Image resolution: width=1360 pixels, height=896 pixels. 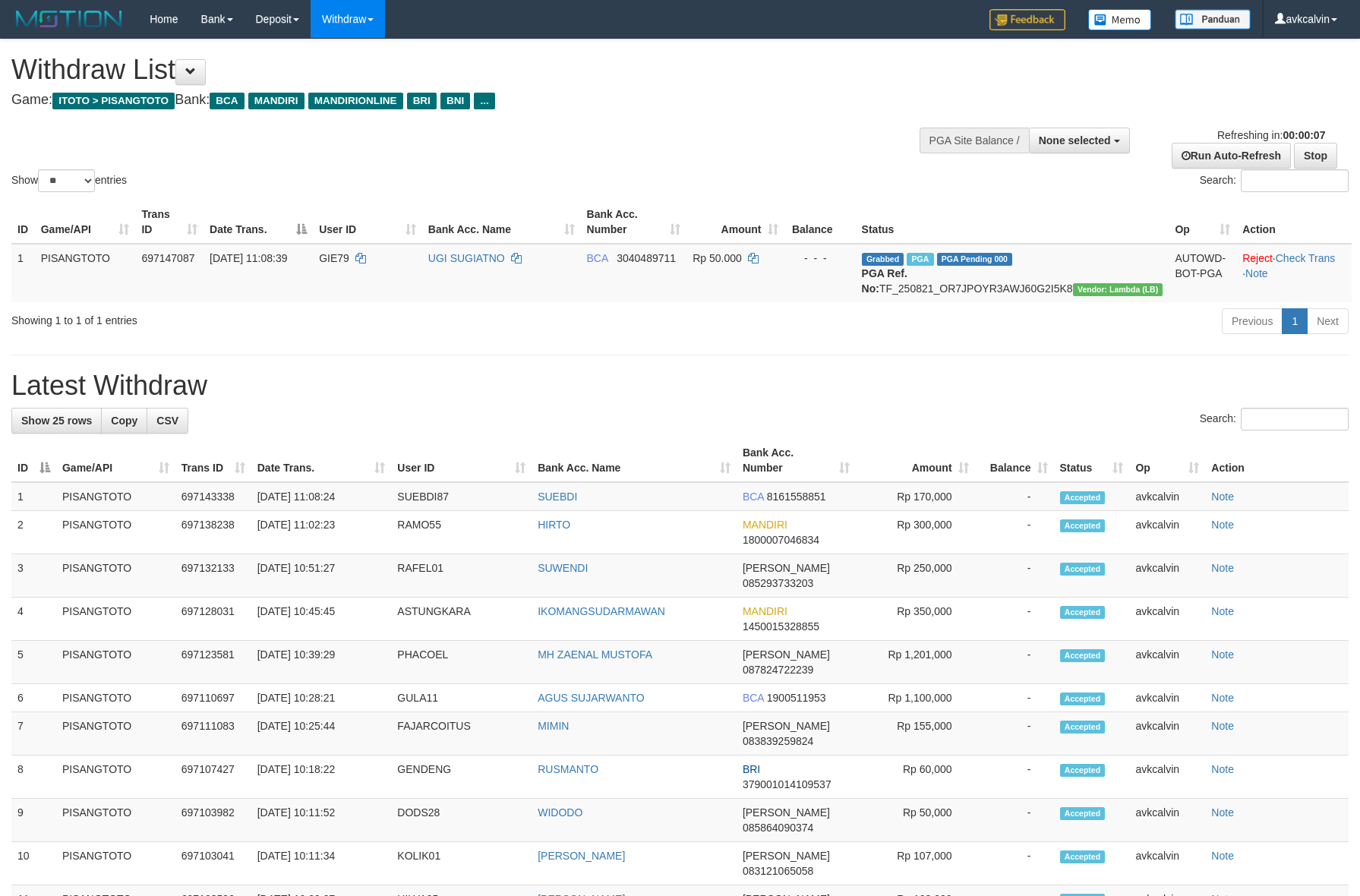 What do you see at coordinates (214, 619) in the screenshot?
I see `td: 697128031` at bounding box center [214, 619].